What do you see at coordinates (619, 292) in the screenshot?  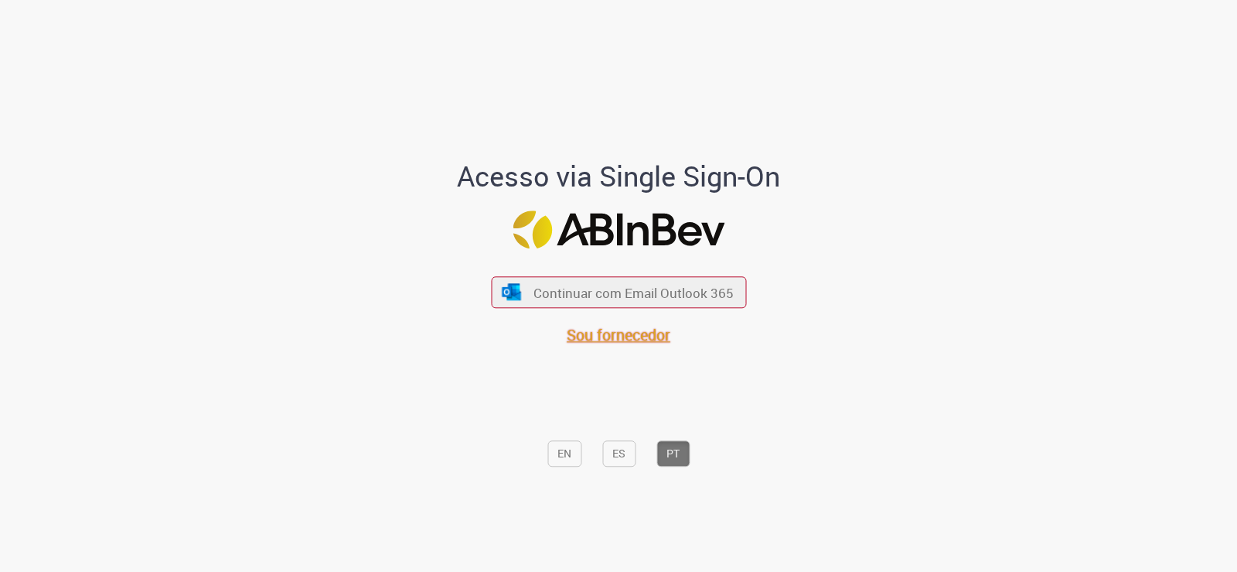 I see `button: ícone Azure/Microsoft 360 Continuar com Email Outlook 365` at bounding box center [619, 292].